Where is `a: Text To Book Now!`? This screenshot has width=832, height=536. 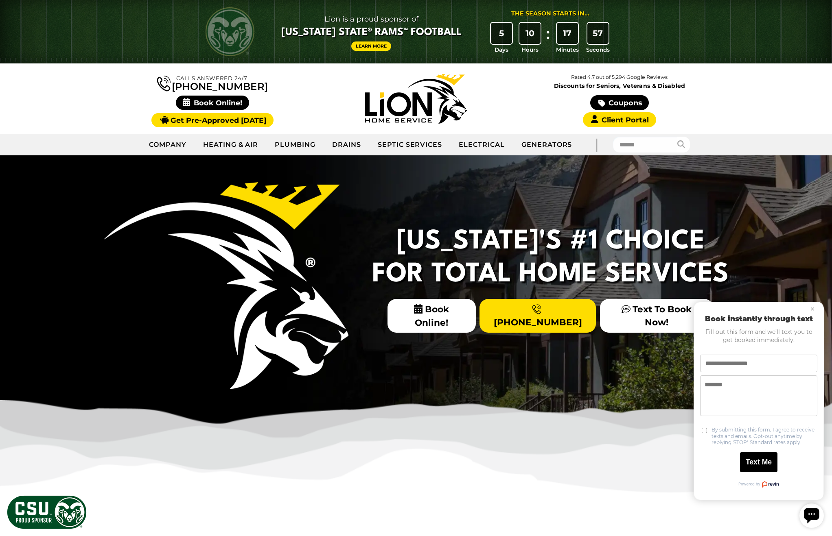 a: Text To Book Now! is located at coordinates (656, 316).